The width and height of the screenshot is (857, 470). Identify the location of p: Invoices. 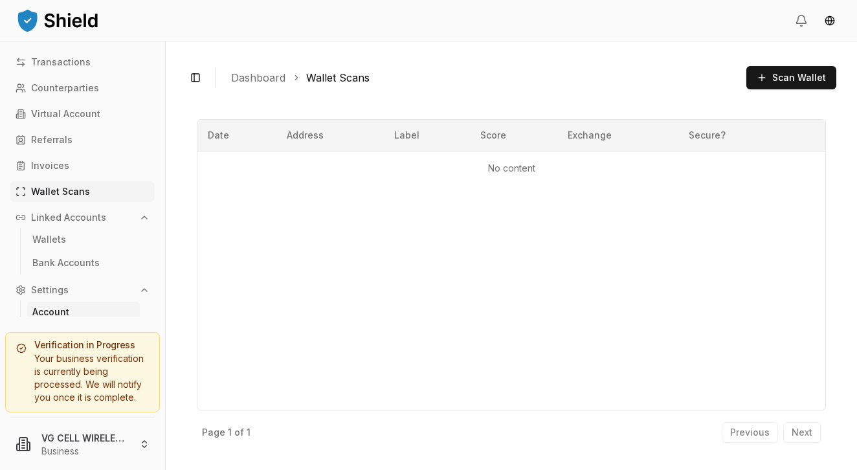
(50, 166).